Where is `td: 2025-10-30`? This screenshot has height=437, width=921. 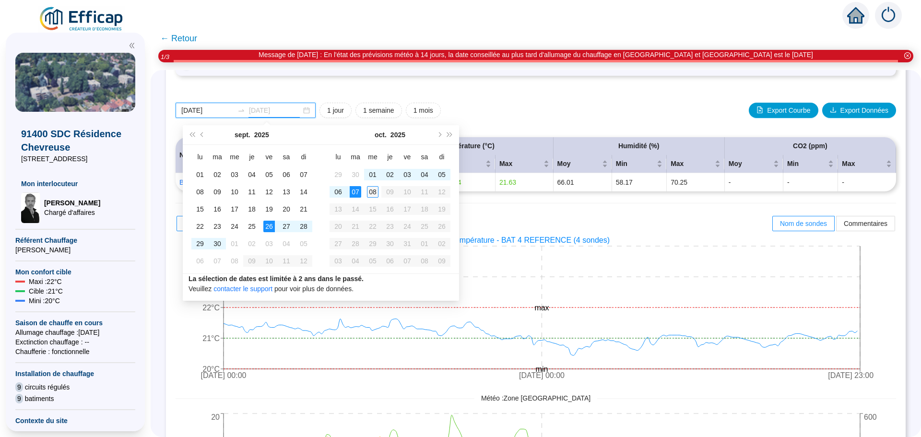 td: 2025-10-30 is located at coordinates (390, 244).